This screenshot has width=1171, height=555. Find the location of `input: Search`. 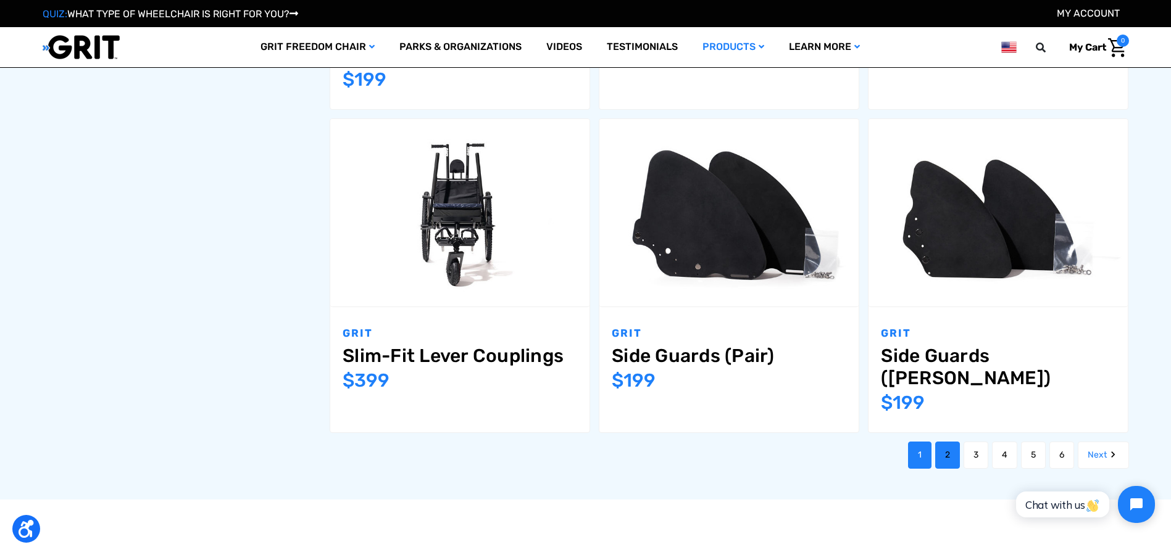

input: Search is located at coordinates (1050, 48).